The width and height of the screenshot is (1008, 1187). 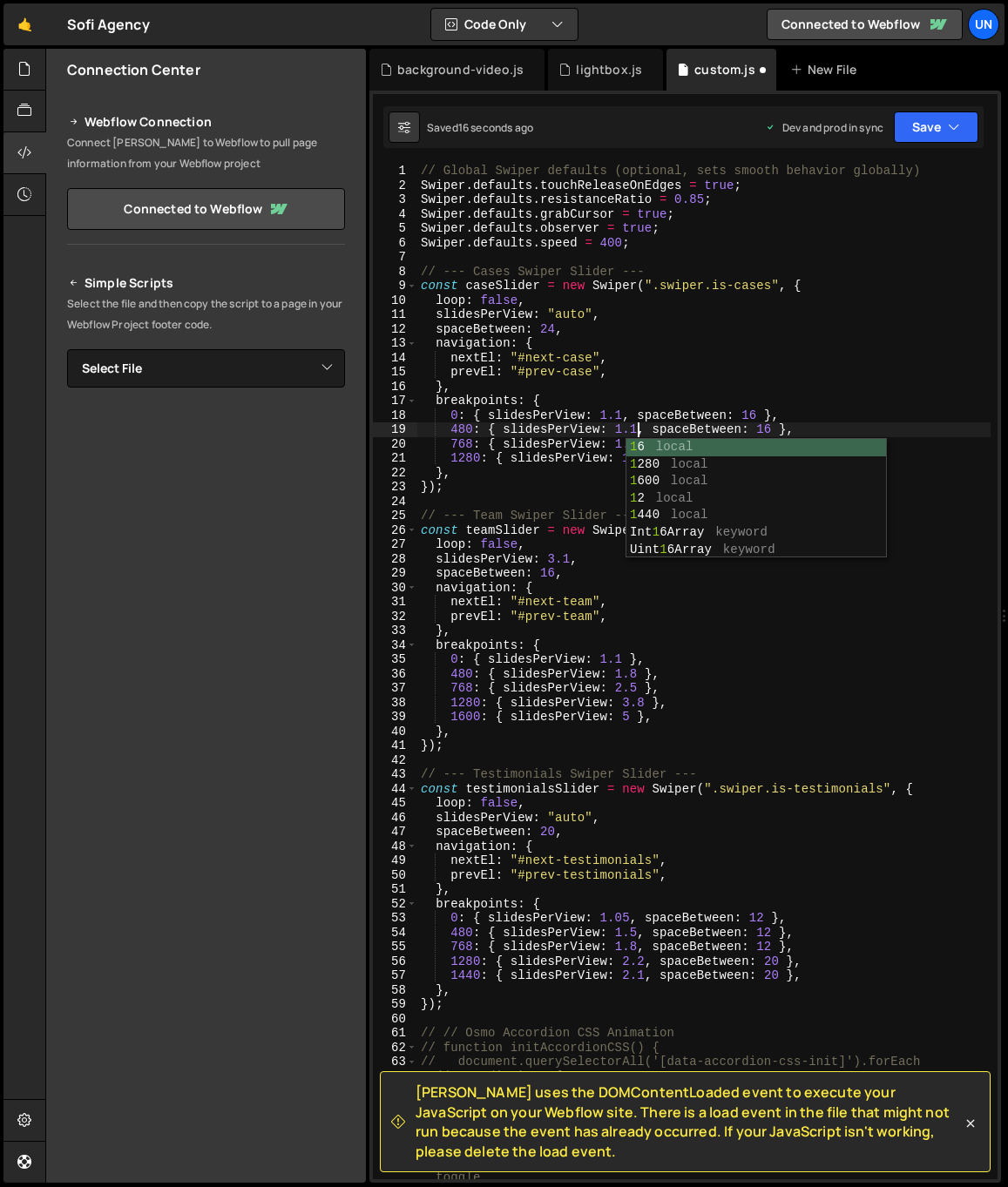 I want to click on div: 27, so click(x=395, y=545).